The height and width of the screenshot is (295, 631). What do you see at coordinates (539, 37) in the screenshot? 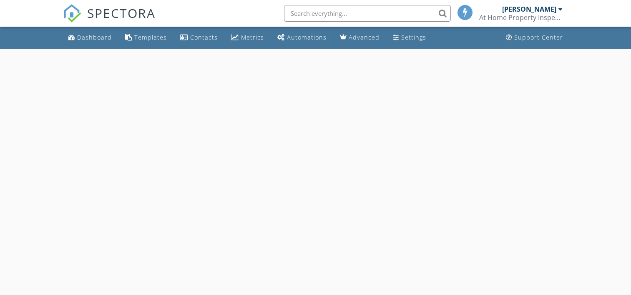
I see `div: Support Center` at bounding box center [539, 37].